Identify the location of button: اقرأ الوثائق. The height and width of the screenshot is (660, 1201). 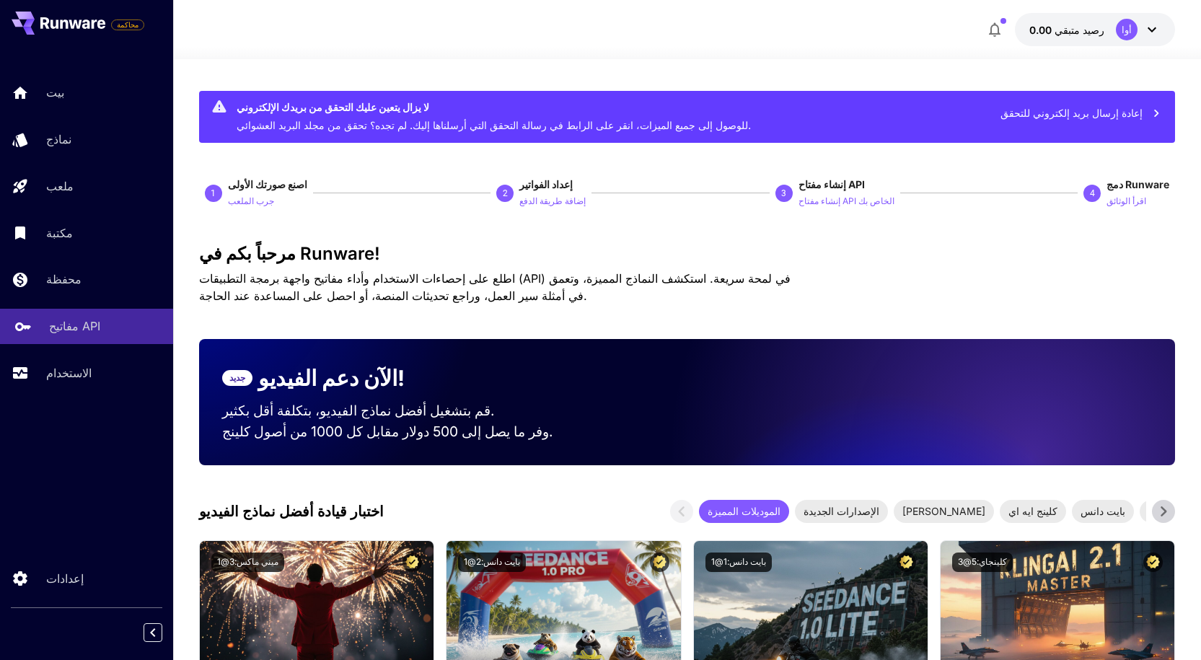
(1126, 200).